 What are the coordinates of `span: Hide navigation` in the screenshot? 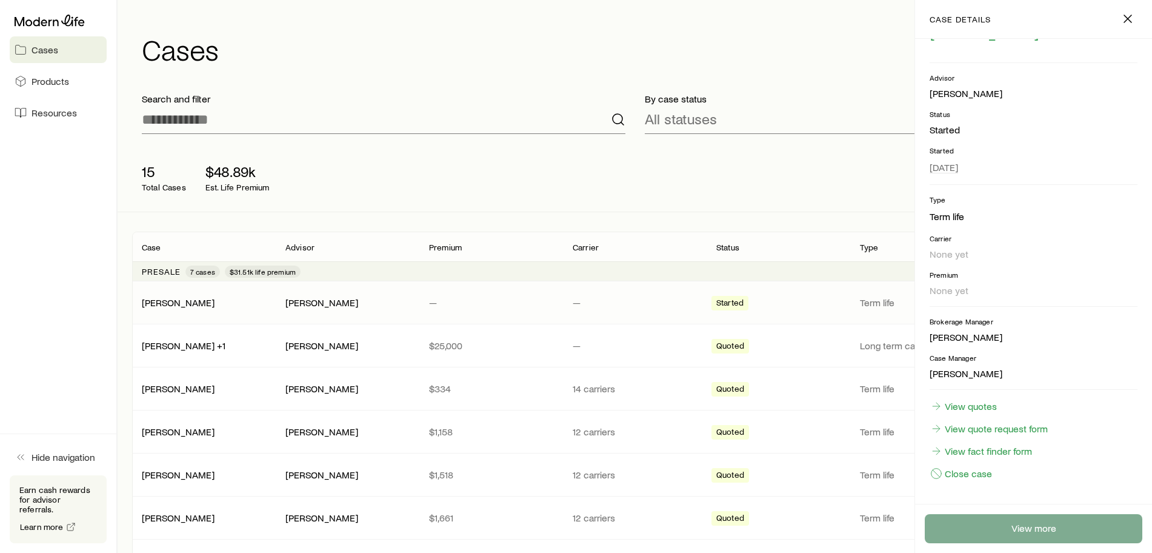 It's located at (63, 457).